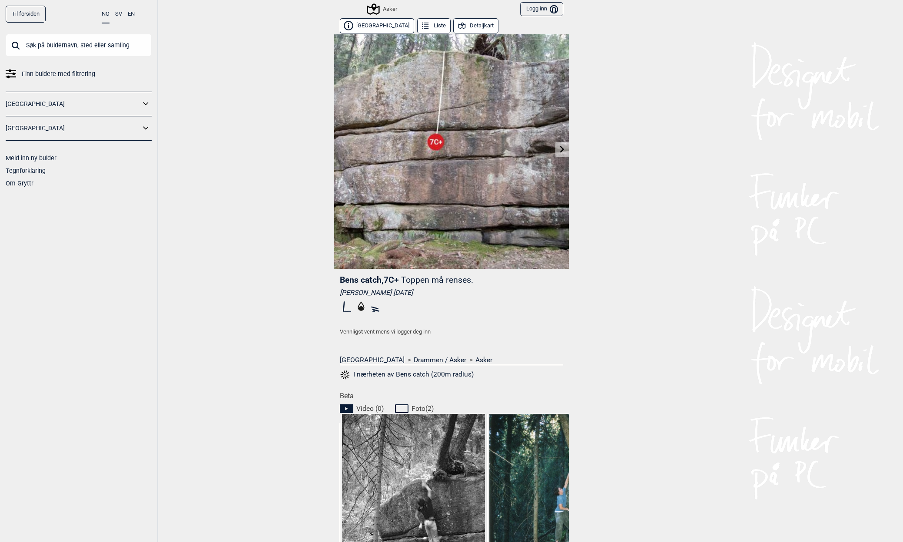 The height and width of the screenshot is (542, 903). I want to click on span: Finn buldere med filtrering, so click(58, 74).